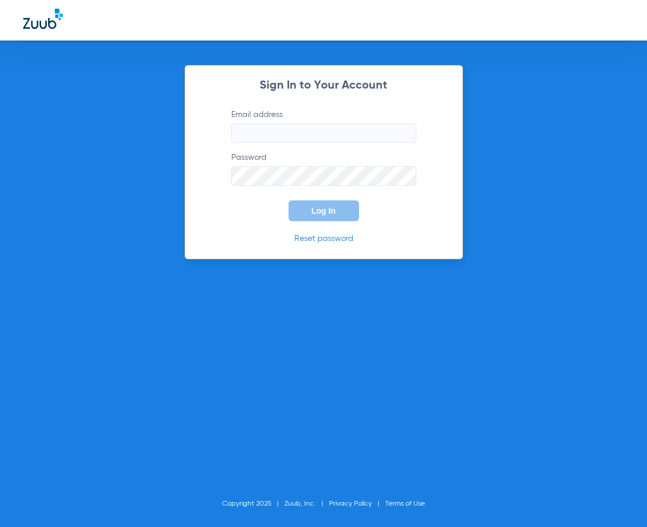  I want to click on a: Terms of Use, so click(405, 503).